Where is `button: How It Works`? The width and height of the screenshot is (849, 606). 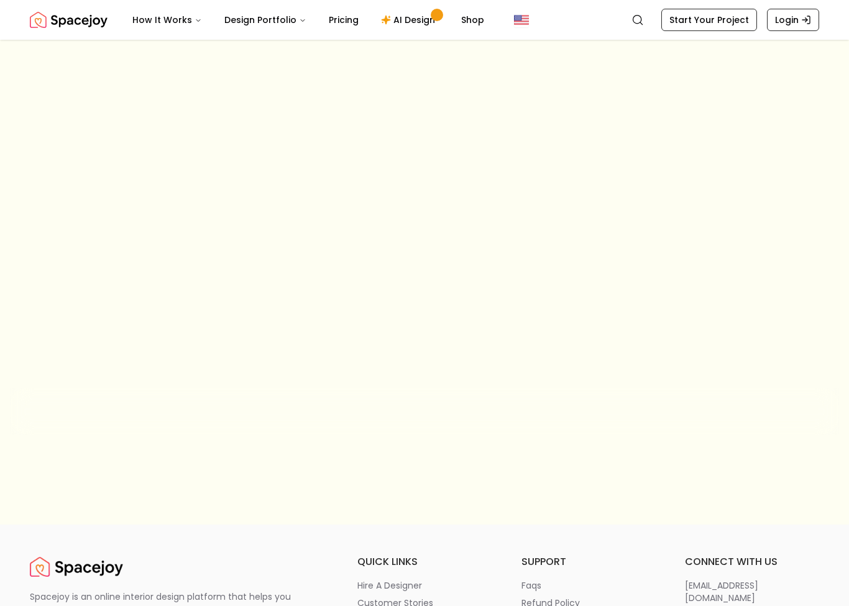 button: How It Works is located at coordinates (167, 20).